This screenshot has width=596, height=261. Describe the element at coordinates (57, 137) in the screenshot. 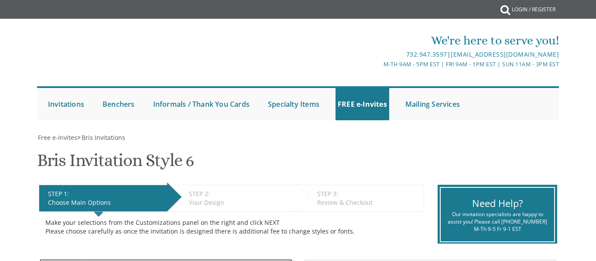

I see `a: Free e-Invites` at that location.